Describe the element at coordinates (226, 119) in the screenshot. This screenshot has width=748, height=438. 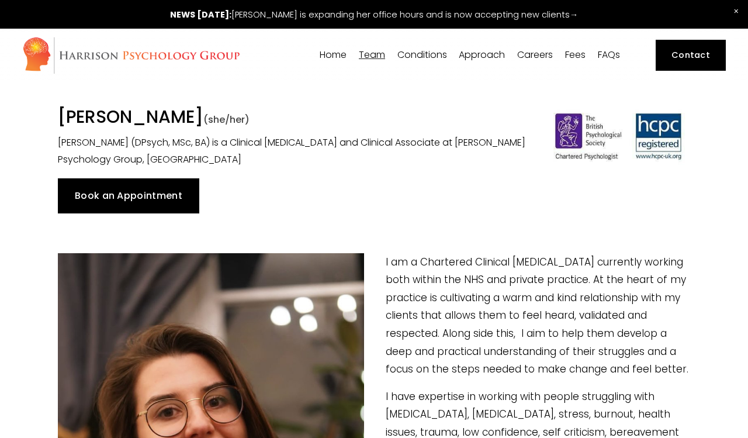
I see `span: (she/her)` at that location.